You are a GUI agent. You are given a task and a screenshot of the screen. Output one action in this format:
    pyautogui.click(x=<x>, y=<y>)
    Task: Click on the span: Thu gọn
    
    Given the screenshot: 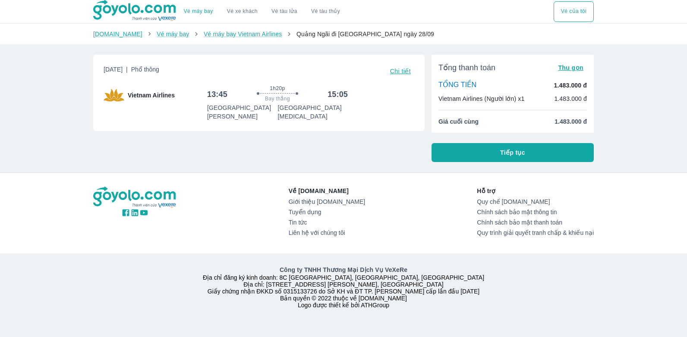 What is the action you would take?
    pyautogui.click(x=570, y=68)
    